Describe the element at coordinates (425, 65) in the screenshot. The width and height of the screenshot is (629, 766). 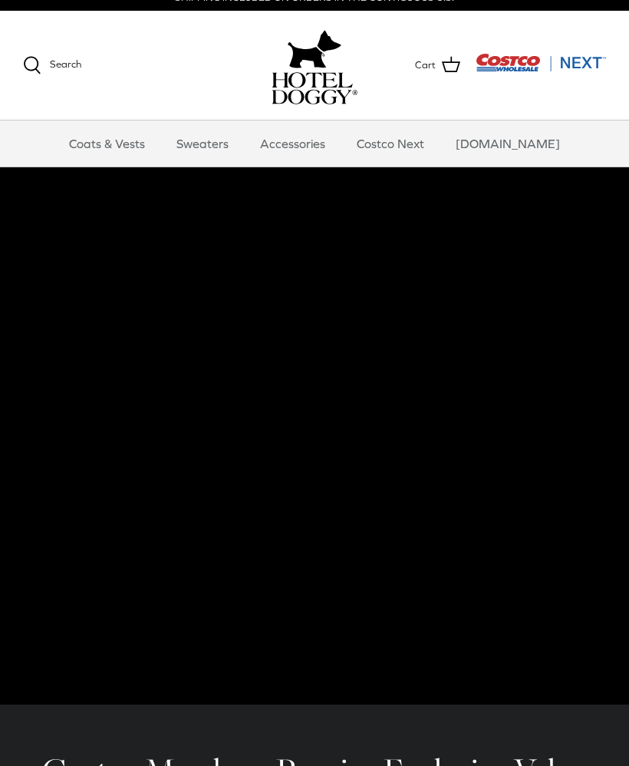
I see `span: Cart` at that location.